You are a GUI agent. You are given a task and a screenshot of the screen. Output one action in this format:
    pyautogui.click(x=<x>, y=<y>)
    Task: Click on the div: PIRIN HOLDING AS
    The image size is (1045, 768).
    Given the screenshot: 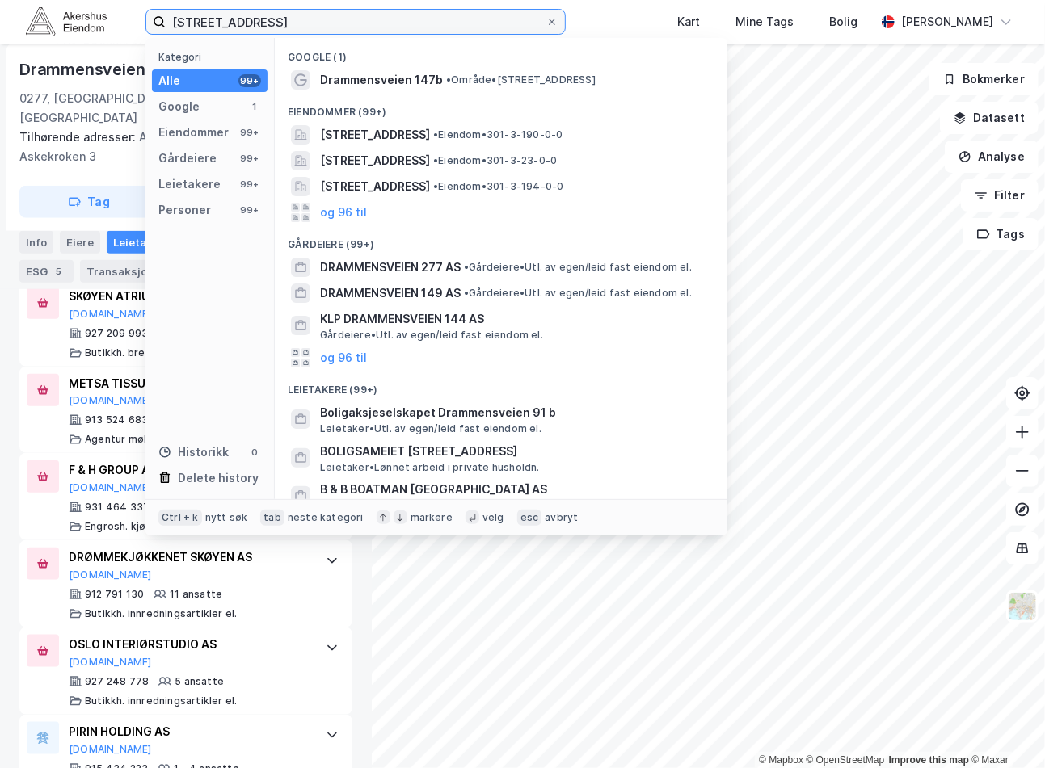 What is the action you would take?
    pyautogui.click(x=189, y=732)
    